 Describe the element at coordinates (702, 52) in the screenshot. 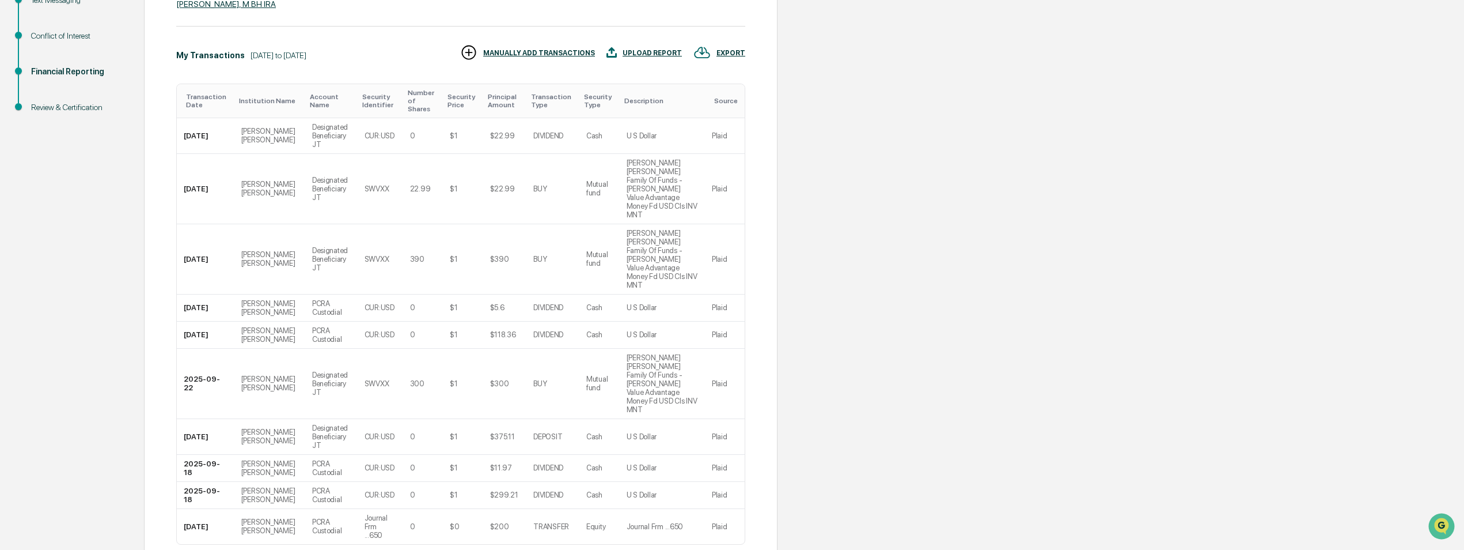

I see `img: EXPORT` at that location.